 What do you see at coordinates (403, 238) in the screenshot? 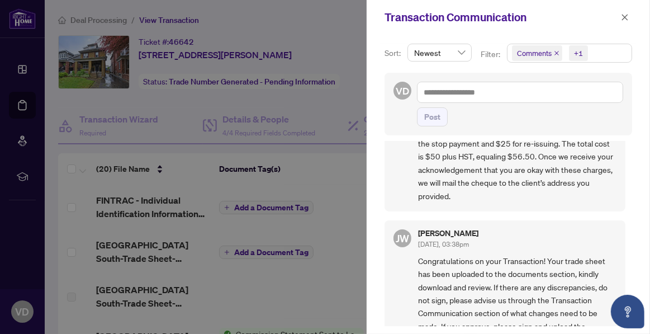
I see `span: JW` at bounding box center [403, 238].